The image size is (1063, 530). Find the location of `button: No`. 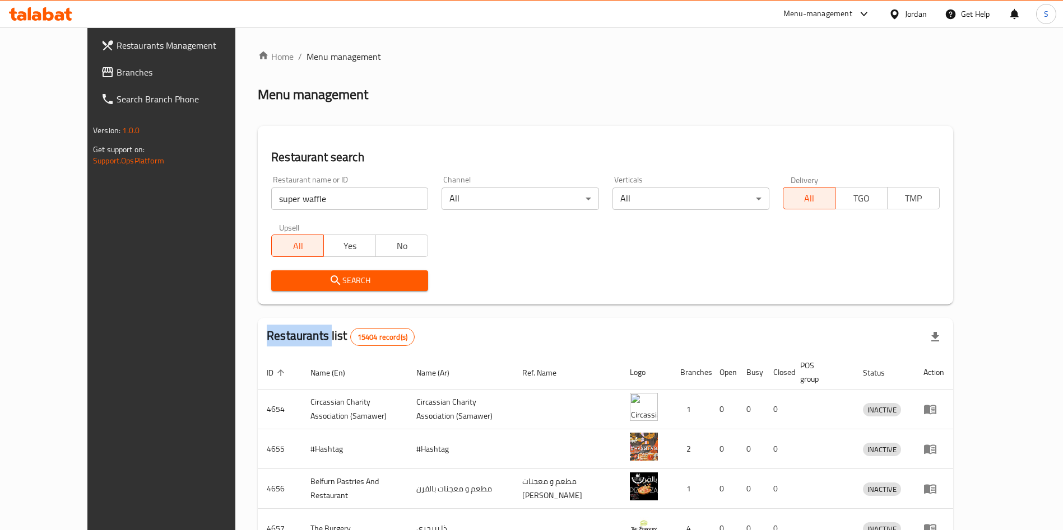

button: No is located at coordinates (402, 246).